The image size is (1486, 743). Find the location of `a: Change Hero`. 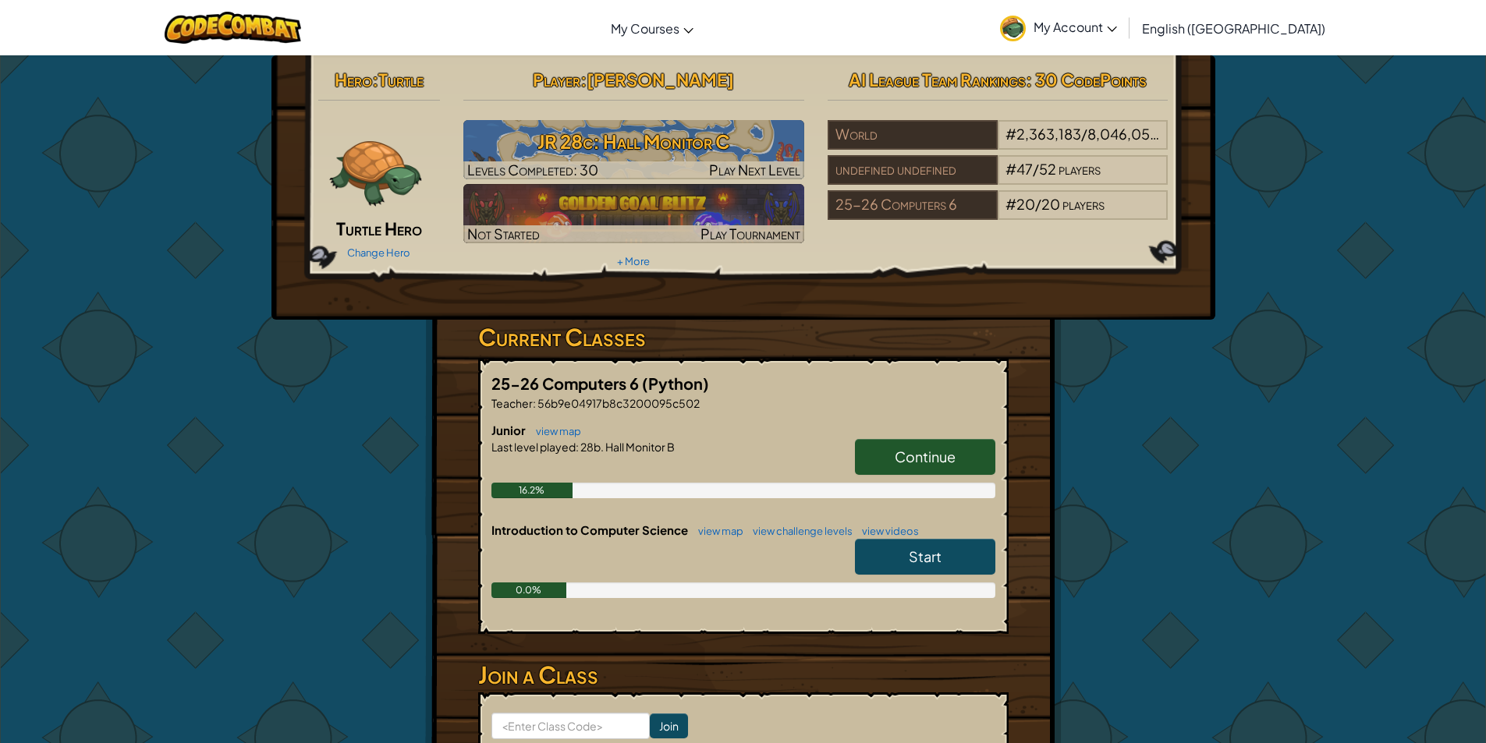

a: Change Hero is located at coordinates (378, 253).